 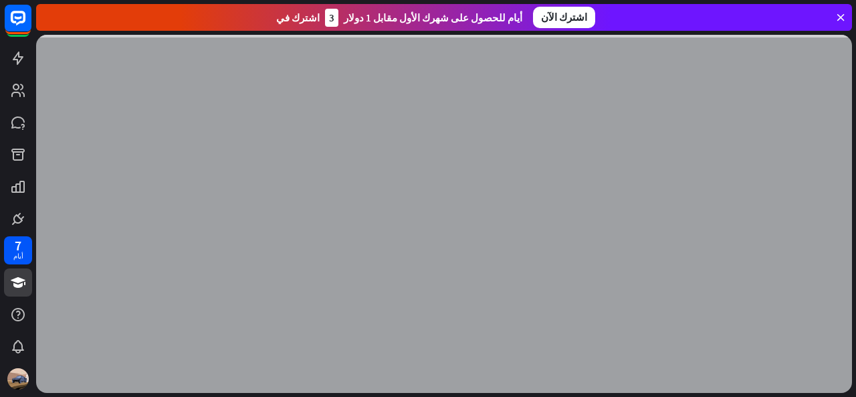 What do you see at coordinates (332, 17) in the screenshot?
I see `font: 3` at bounding box center [332, 17].